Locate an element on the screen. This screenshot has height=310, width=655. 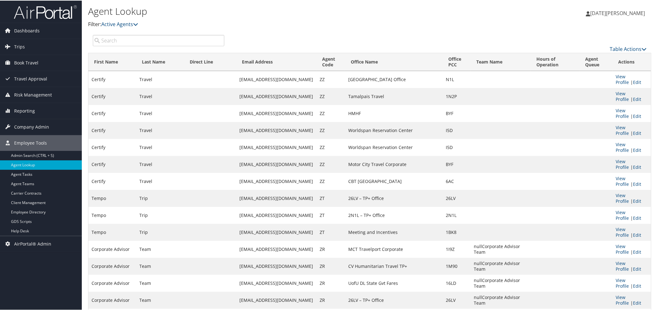
td: ZZ is located at coordinates (330, 130).